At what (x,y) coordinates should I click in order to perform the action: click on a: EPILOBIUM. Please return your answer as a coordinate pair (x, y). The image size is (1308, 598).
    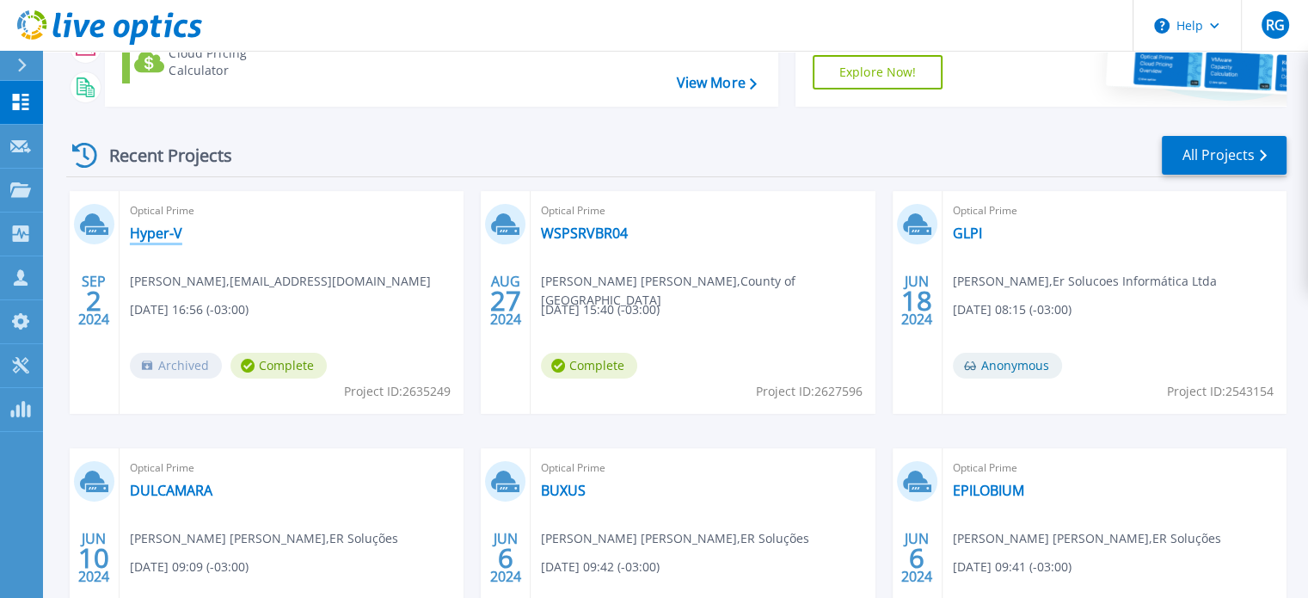
    Looking at the image, I should click on (988, 490).